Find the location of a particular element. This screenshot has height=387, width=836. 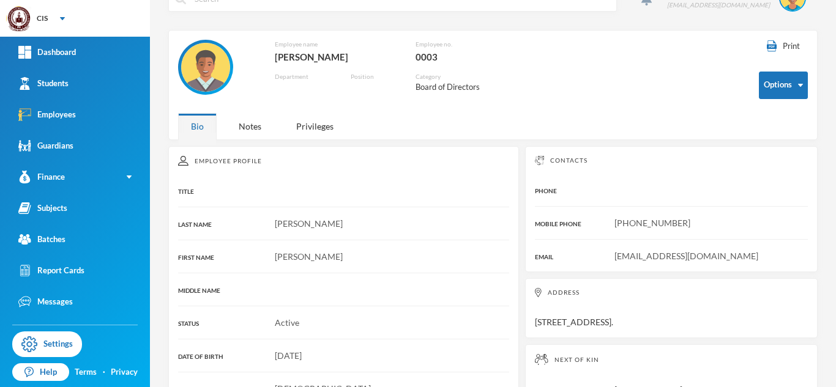

div: Bio is located at coordinates (197, 126).